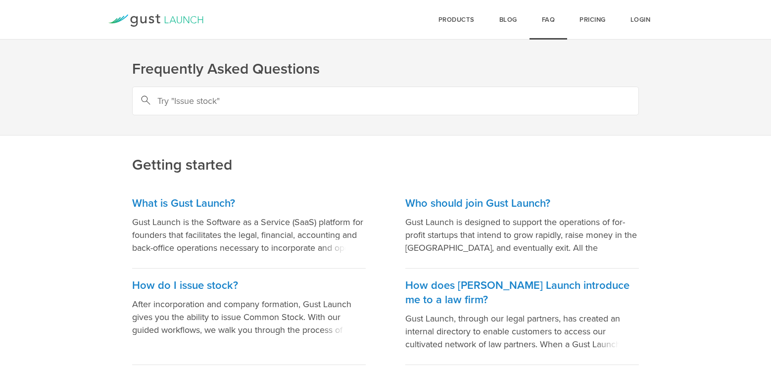 This screenshot has width=771, height=368. What do you see at coordinates (385, 69) in the screenshot?
I see `h1: Frequently Asked Questions` at bounding box center [385, 69].